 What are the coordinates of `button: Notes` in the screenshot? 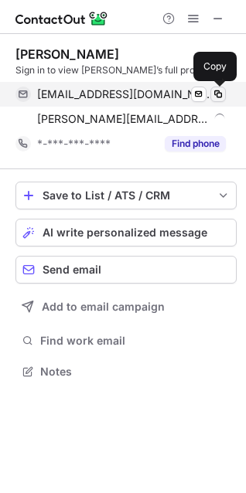 It's located at (126, 372).